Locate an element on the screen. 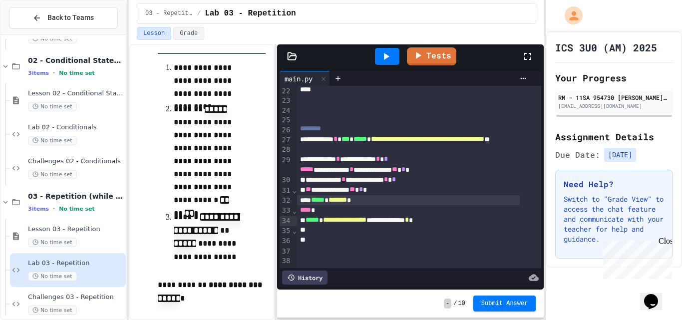  div: 36 is located at coordinates (286, 241).